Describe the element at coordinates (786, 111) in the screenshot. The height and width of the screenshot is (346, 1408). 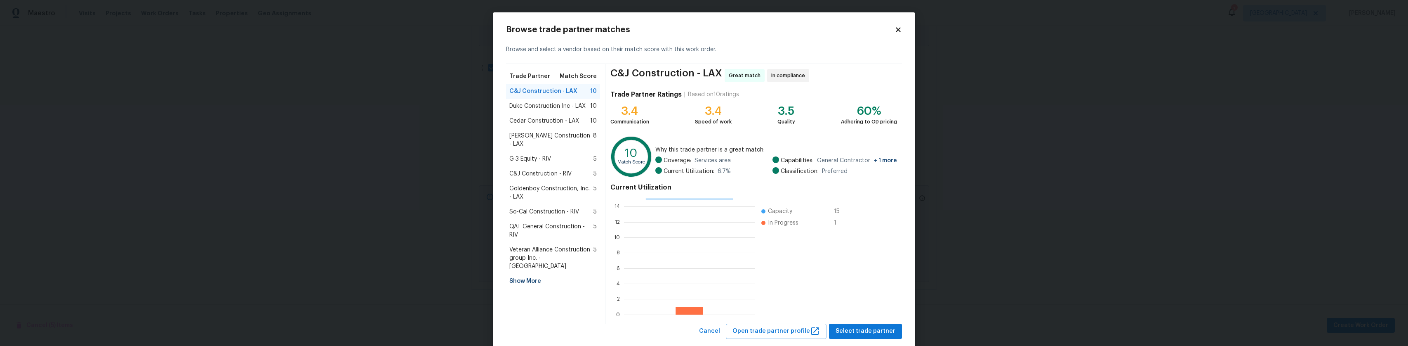
I see `div: 3.5` at that location.